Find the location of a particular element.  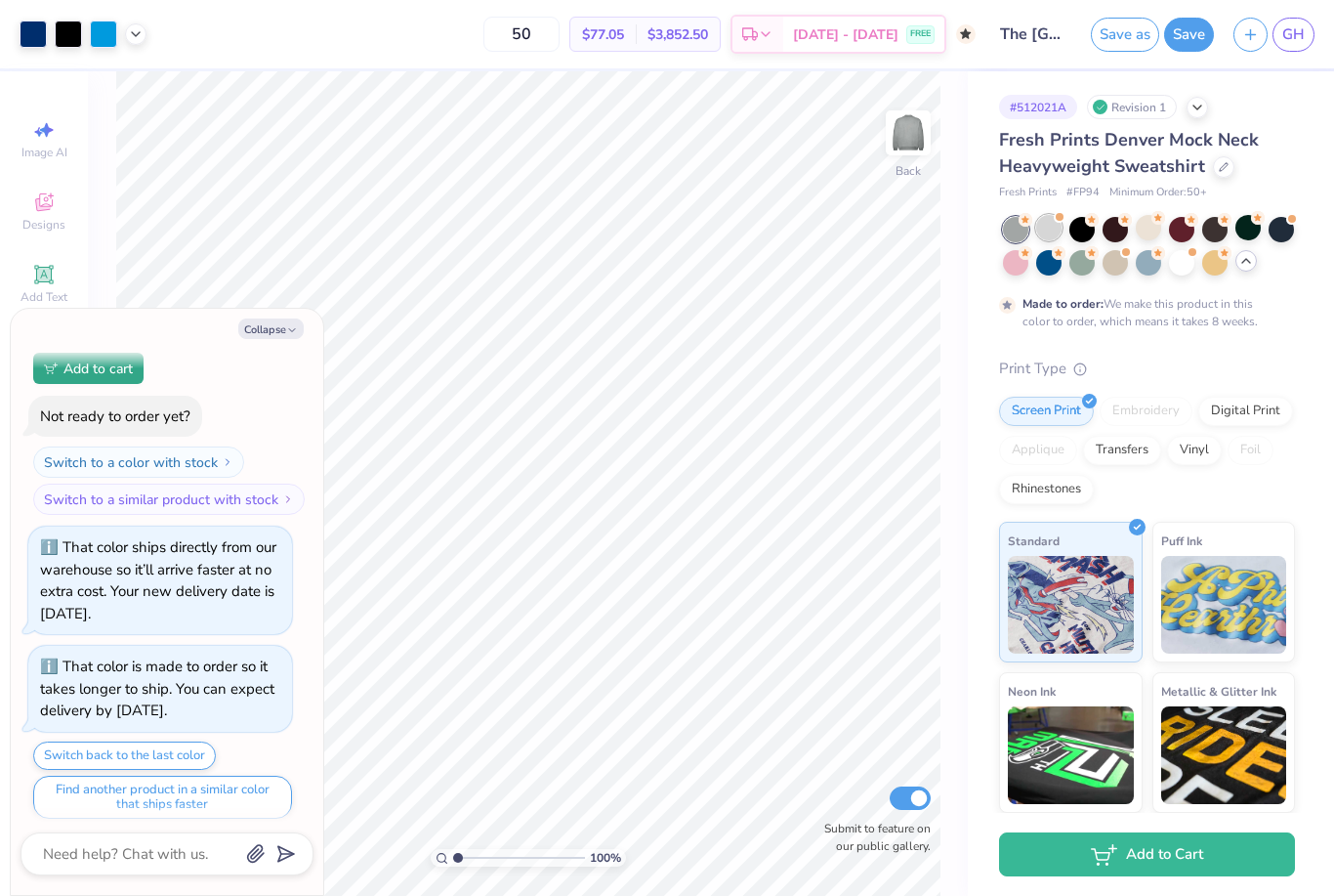

span: Metallic & Glitter Ink is located at coordinates (1220, 691).